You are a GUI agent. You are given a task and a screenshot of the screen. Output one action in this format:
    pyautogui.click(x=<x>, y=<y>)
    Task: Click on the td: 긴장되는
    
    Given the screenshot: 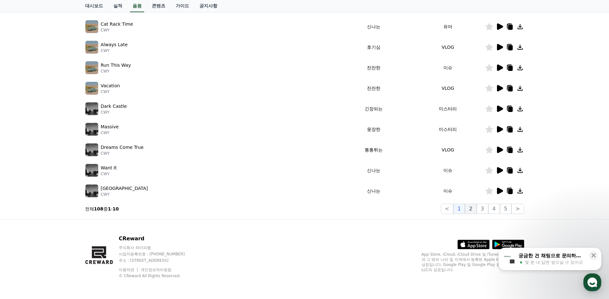 What is the action you would take?
    pyautogui.click(x=374, y=109)
    